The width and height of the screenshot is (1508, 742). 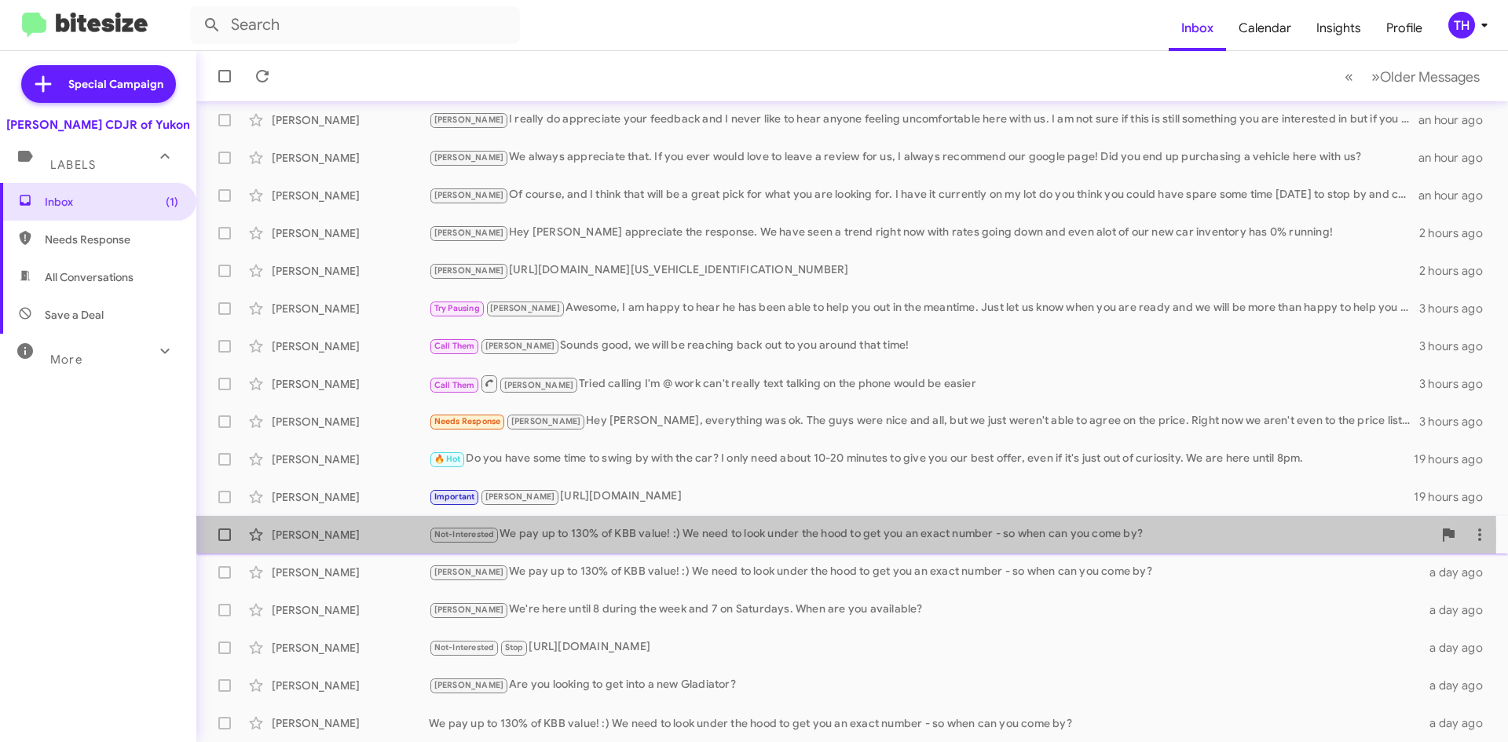 I want to click on div: Sounds good, we will be reaching back out to you around that time!, so click(x=923, y=346).